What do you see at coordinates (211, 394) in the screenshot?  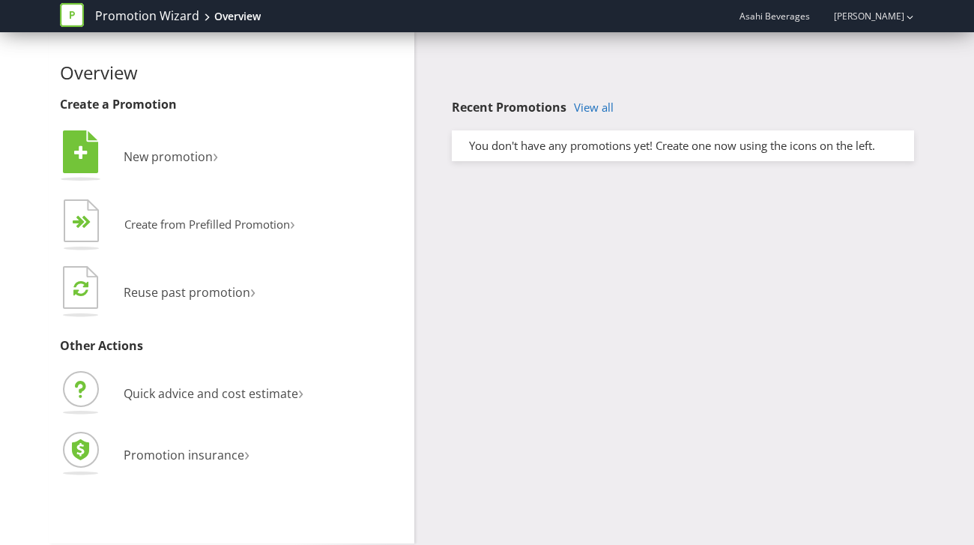 I see `span: Quick advice and cost estimate` at bounding box center [211, 394].